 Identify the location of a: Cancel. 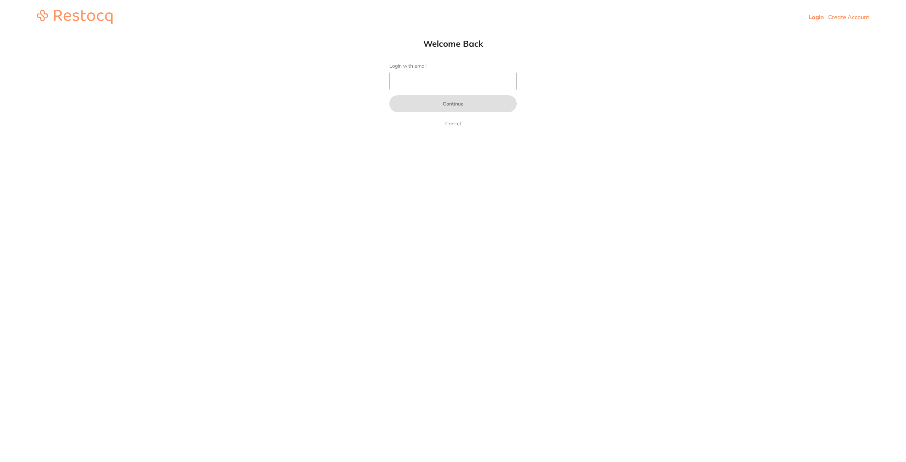
(453, 123).